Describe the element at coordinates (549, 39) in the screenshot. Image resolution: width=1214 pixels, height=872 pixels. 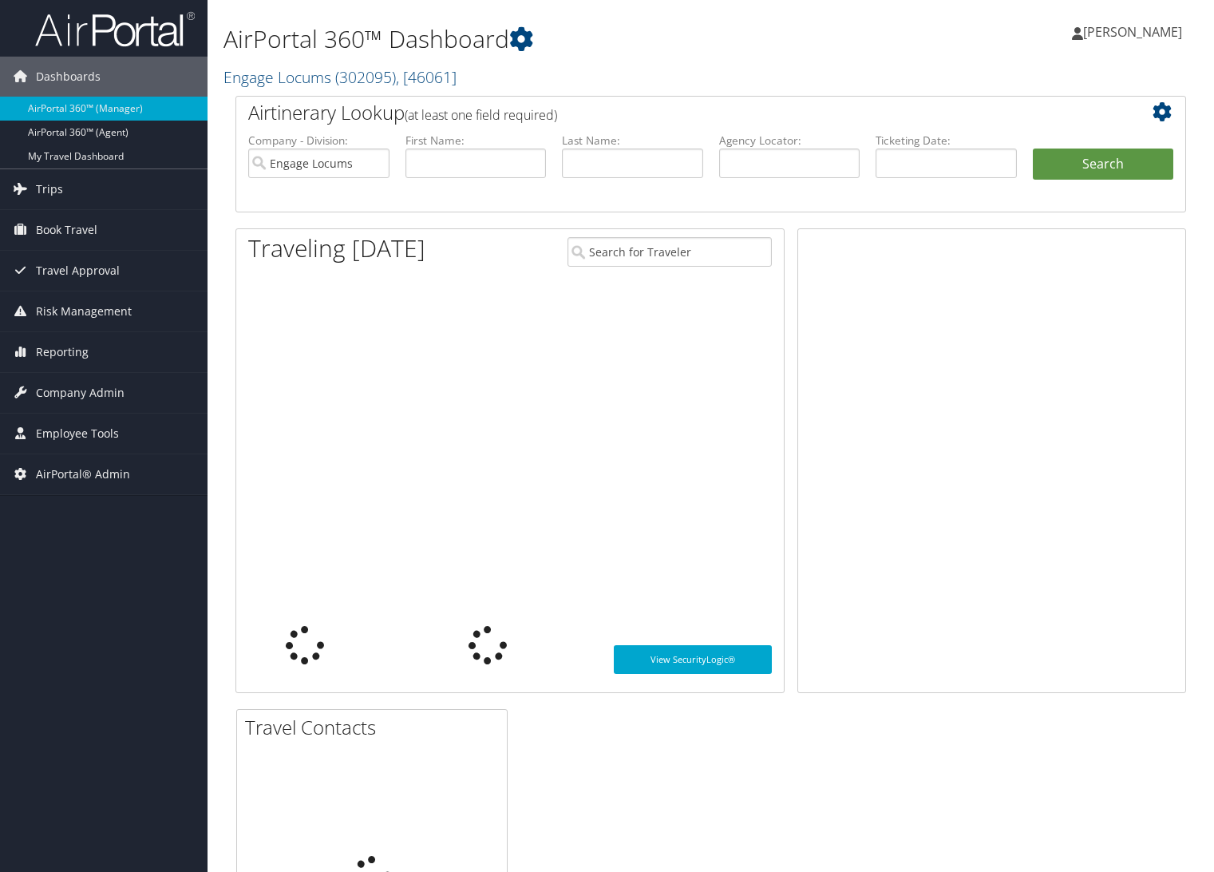
I see `h1: AirPortal 360™ Dashboard` at that location.